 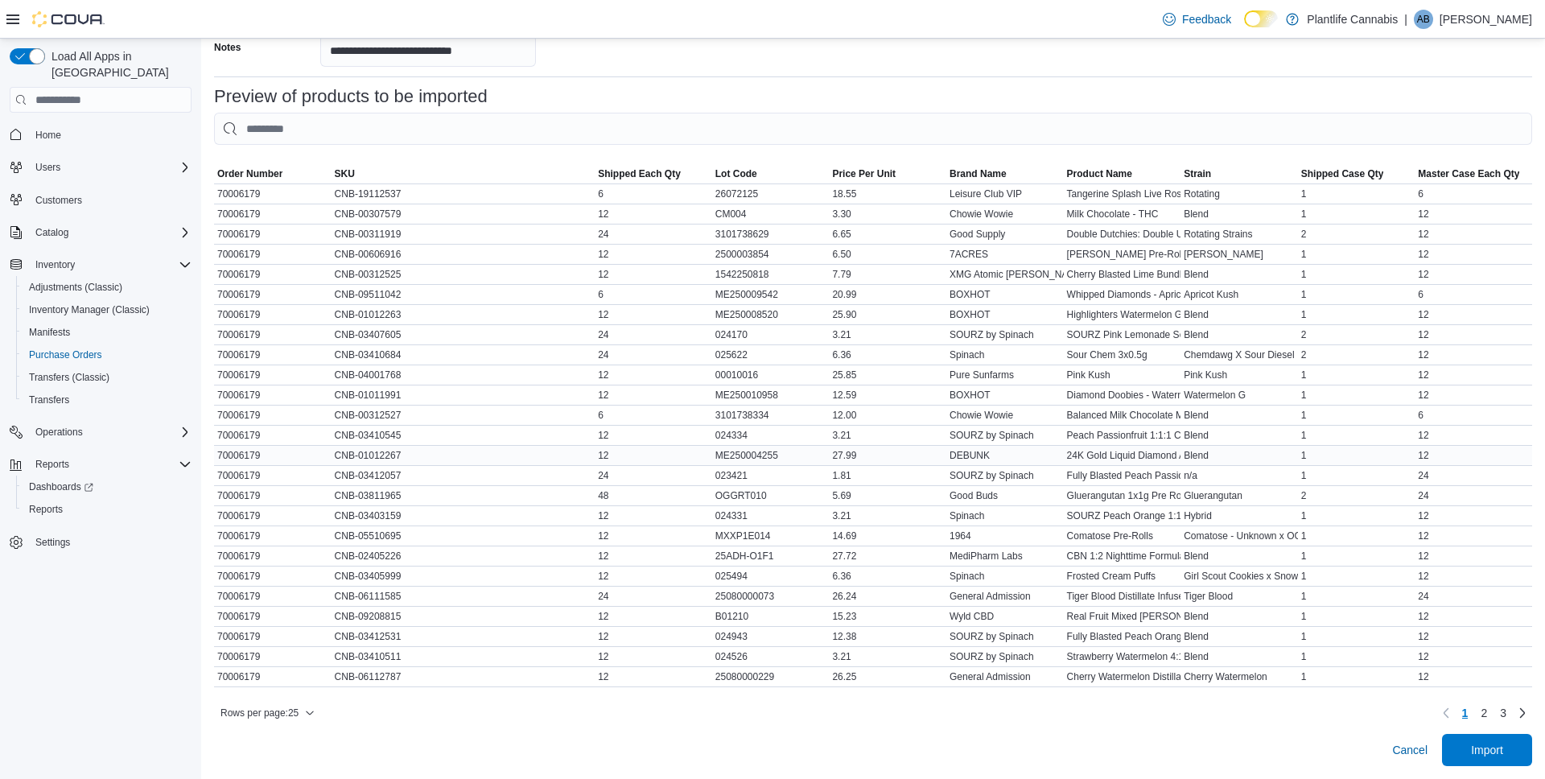 I want to click on div: CNB-05510695, so click(x=464, y=536).